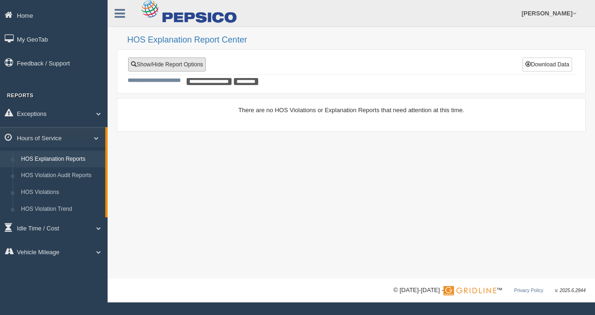 The width and height of the screenshot is (595, 315). I want to click on a: HOS Violation Trend, so click(61, 209).